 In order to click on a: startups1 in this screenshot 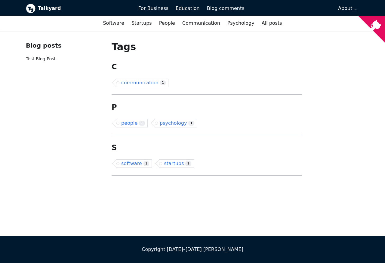, I will do `click(177, 163)`.